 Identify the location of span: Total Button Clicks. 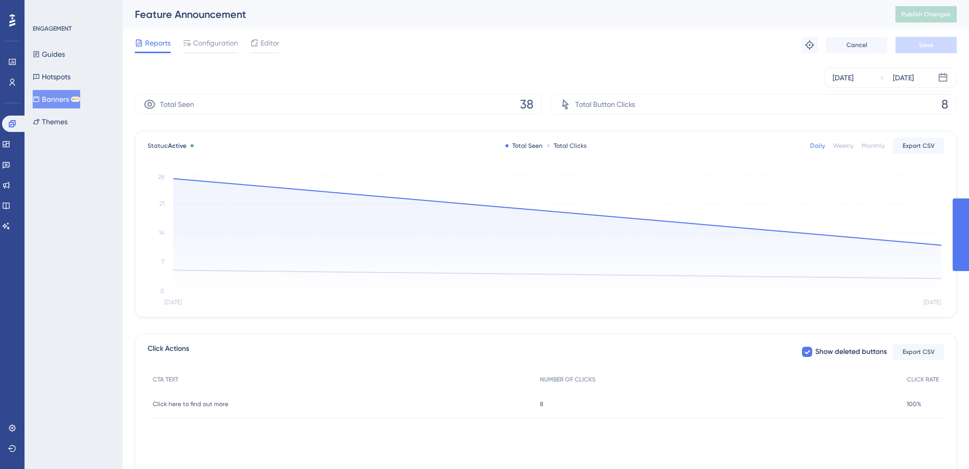
(605, 104).